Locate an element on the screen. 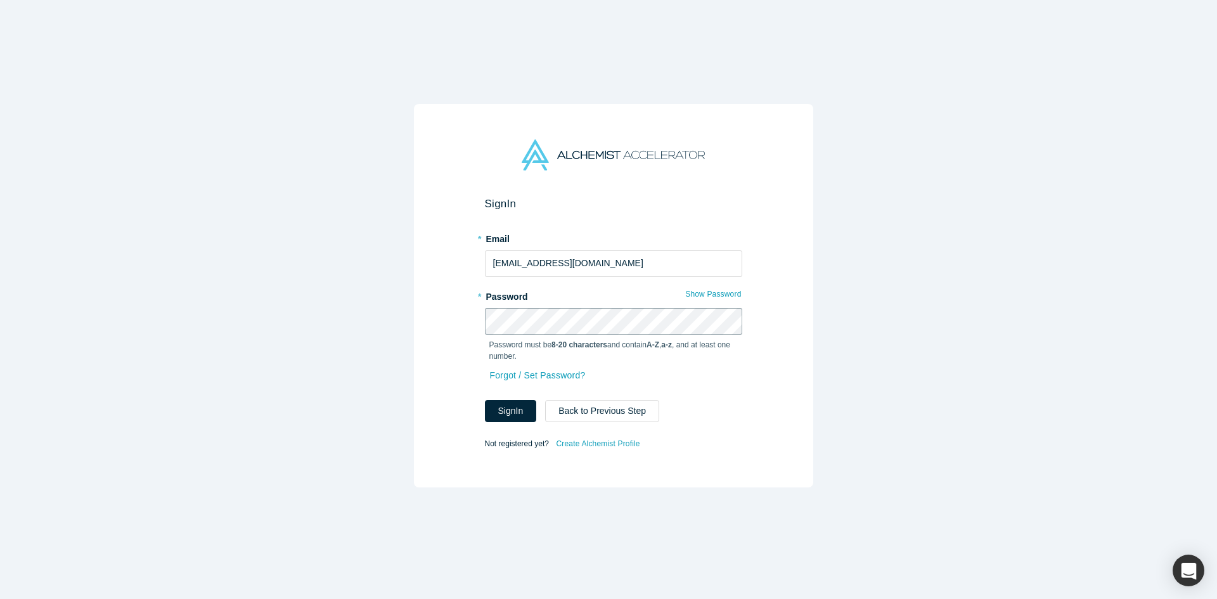 The width and height of the screenshot is (1217, 599). label: Email is located at coordinates (614, 237).